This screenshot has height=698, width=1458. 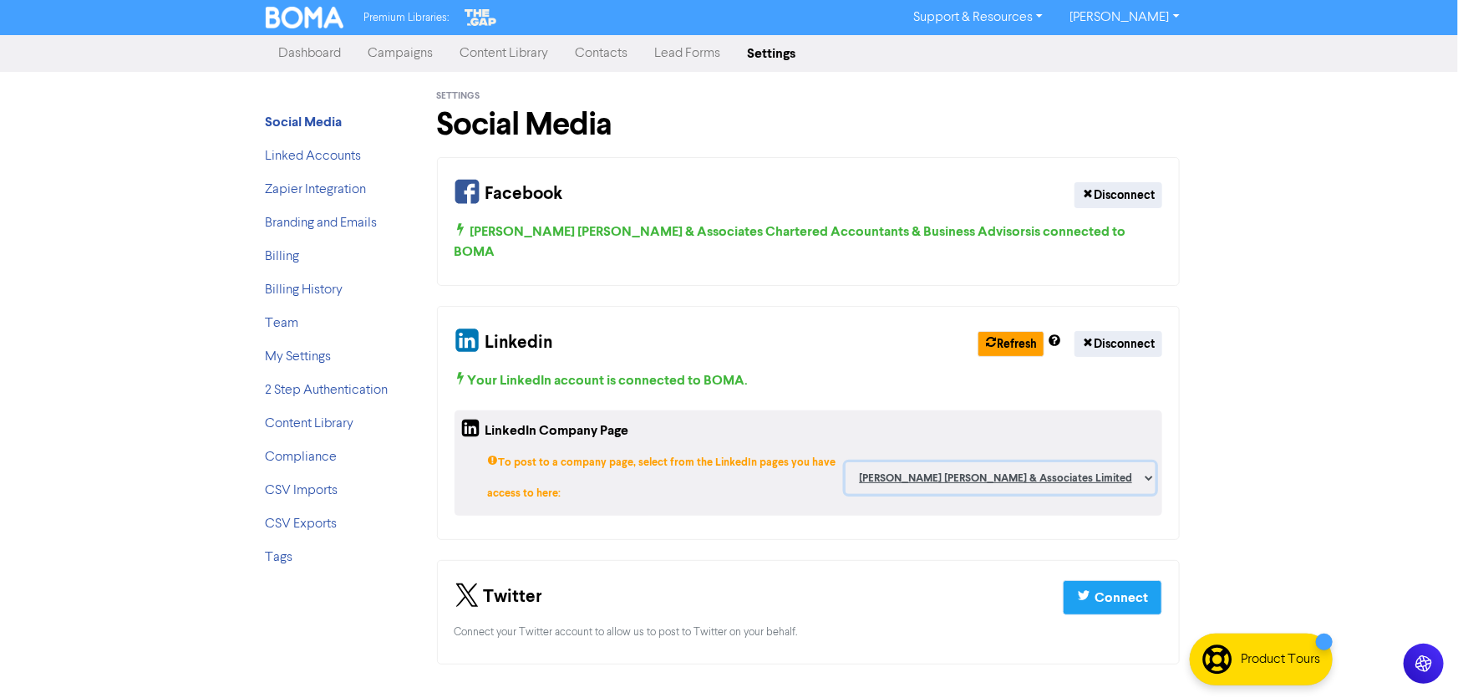 I want to click on div: Your Linkedin and Company Page Connection, so click(x=809, y=423).